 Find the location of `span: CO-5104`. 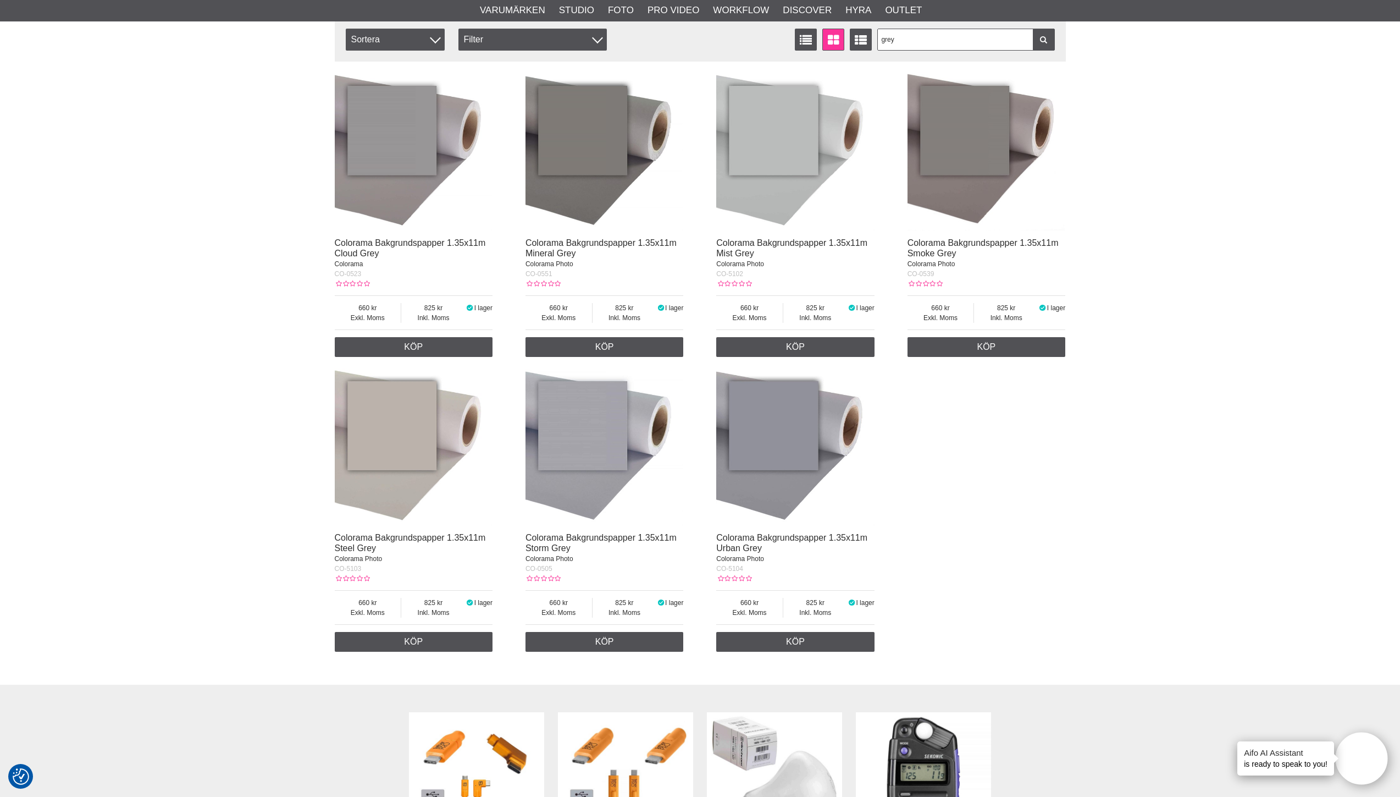

span: CO-5104 is located at coordinates (729, 568).